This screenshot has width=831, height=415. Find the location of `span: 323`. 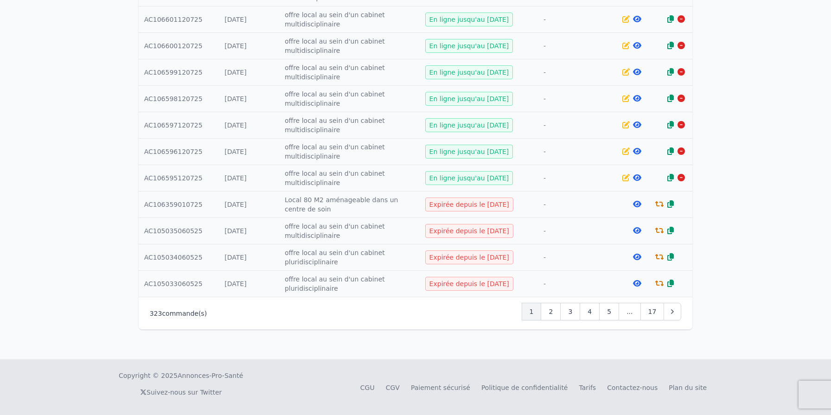

span: 323 is located at coordinates (156, 314).